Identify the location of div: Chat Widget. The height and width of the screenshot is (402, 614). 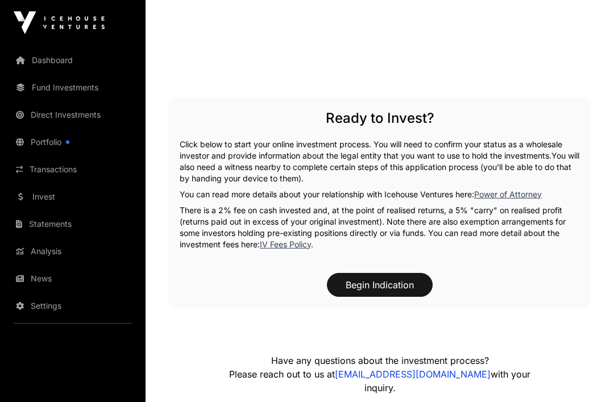
(586, 375).